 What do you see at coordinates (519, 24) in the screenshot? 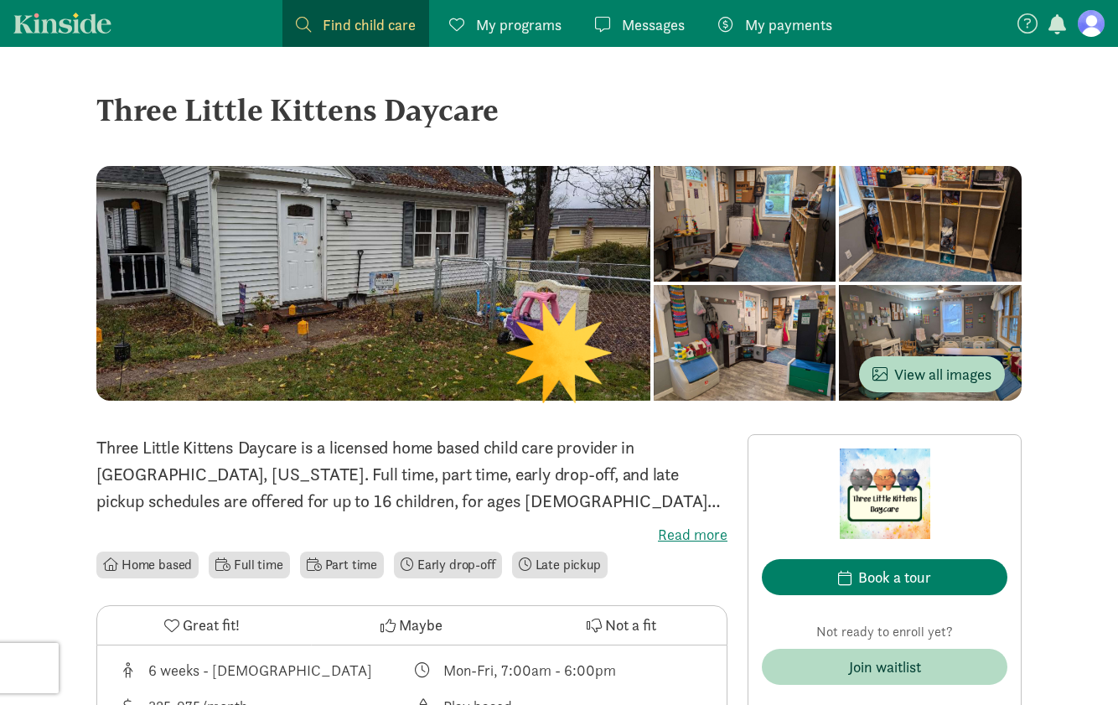
I see `span: My programs` at bounding box center [519, 24].